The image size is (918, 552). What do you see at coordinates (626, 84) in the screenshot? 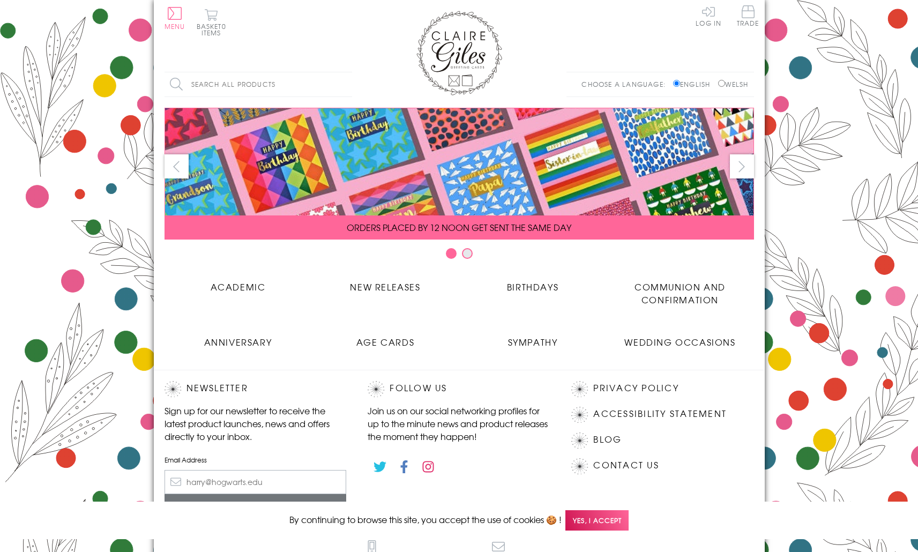
I see `p: Choose a language:` at bounding box center [626, 84].